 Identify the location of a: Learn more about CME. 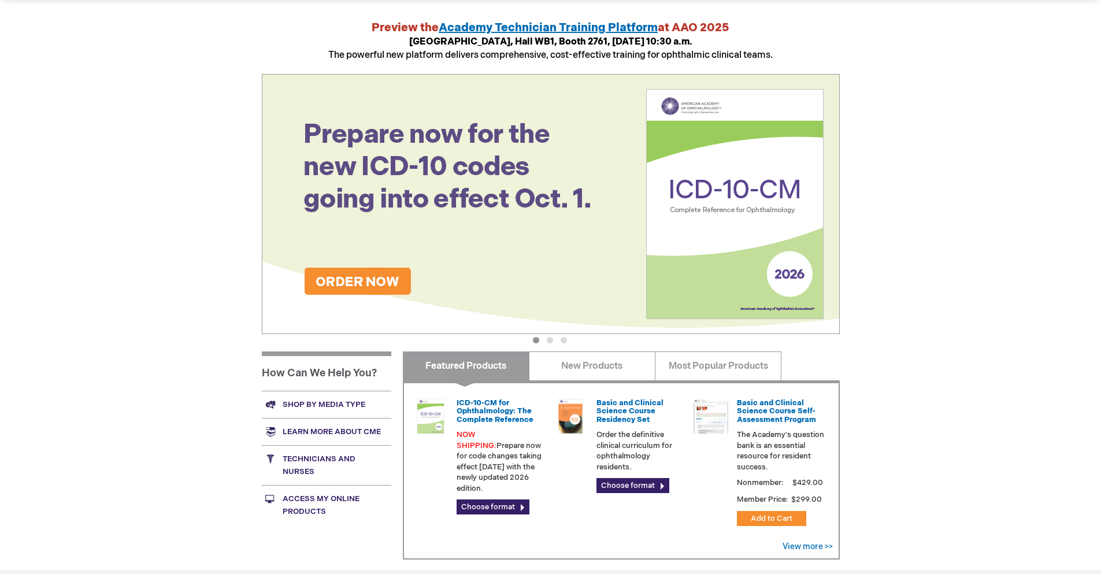
(326, 431).